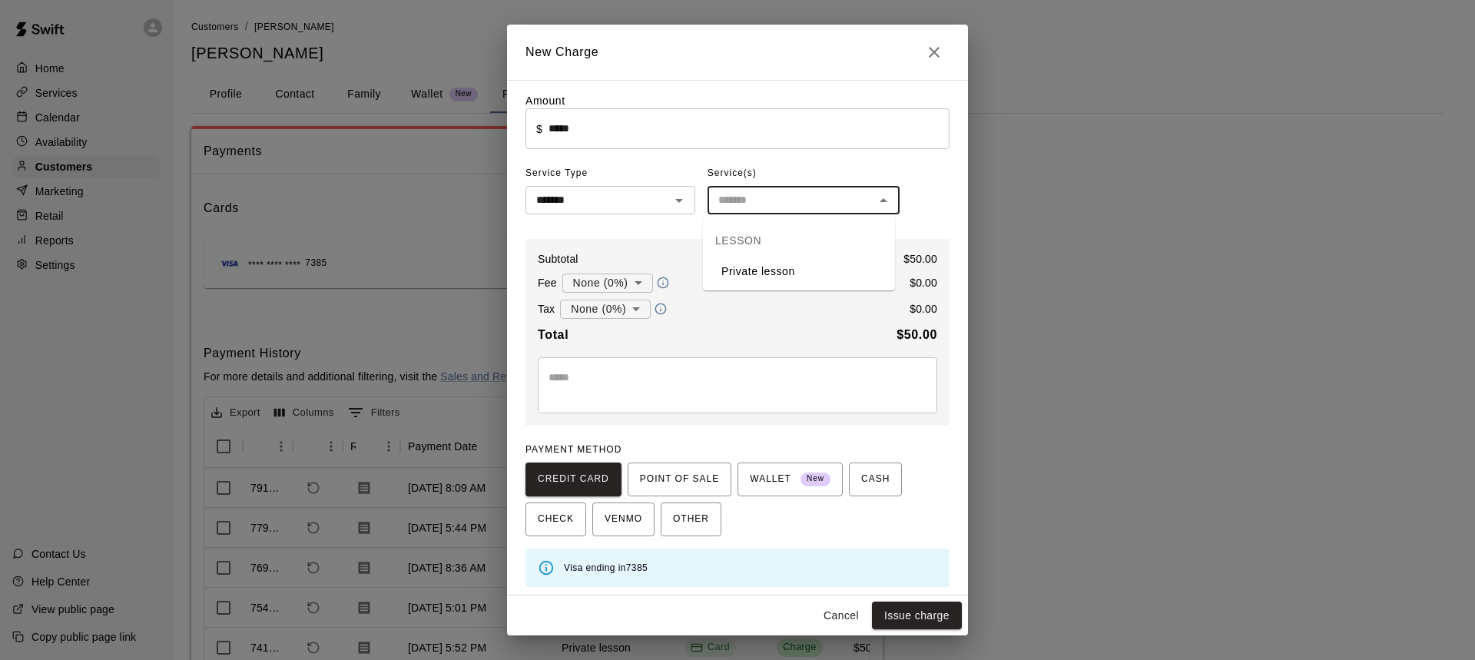 Image resolution: width=1475 pixels, height=660 pixels. I want to click on span: Visa ending in 7385, so click(605, 568).